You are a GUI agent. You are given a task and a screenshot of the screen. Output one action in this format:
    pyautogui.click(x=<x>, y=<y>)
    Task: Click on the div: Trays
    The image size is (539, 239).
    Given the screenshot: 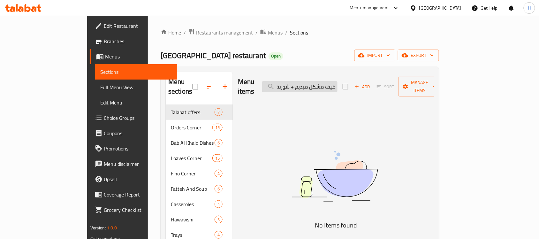 What is the action you would take?
    pyautogui.click(x=192, y=235)
    